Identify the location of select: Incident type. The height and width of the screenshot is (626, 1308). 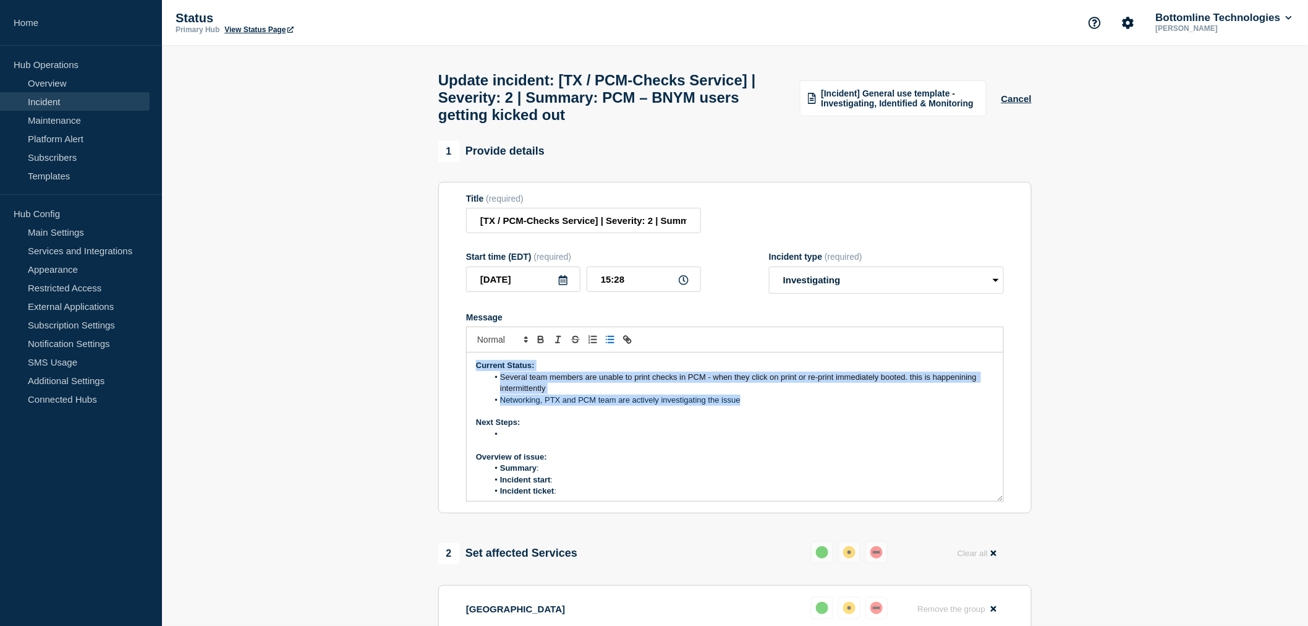
(886, 280).